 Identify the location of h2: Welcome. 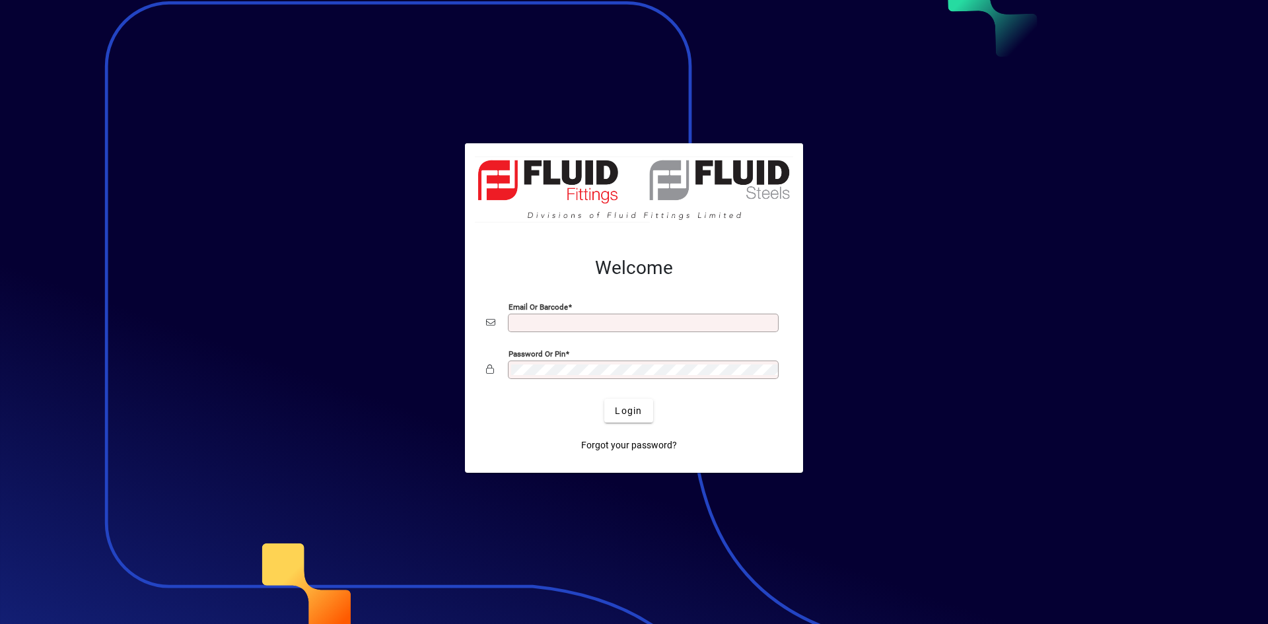
(634, 268).